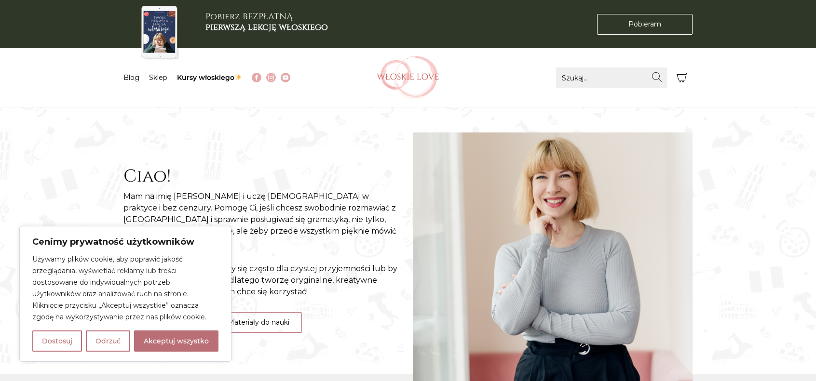 The image size is (816, 381). Describe the element at coordinates (263, 176) in the screenshot. I see `h2: Ciao!` at that location.